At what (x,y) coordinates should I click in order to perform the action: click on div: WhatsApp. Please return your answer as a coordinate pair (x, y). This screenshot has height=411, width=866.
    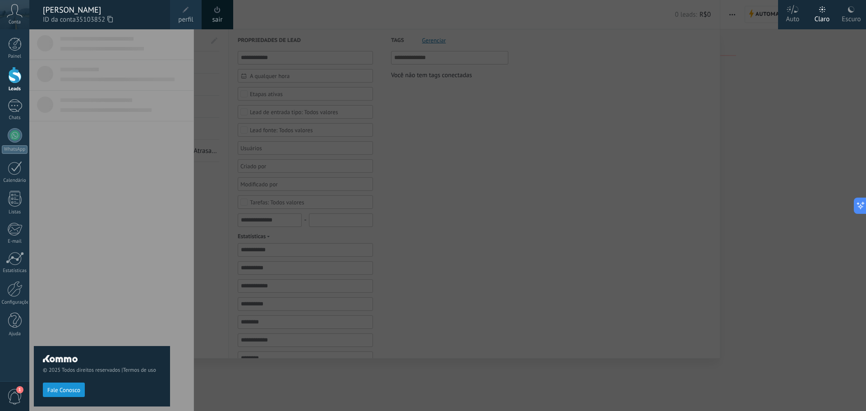
    Looking at the image, I should click on (14, 149).